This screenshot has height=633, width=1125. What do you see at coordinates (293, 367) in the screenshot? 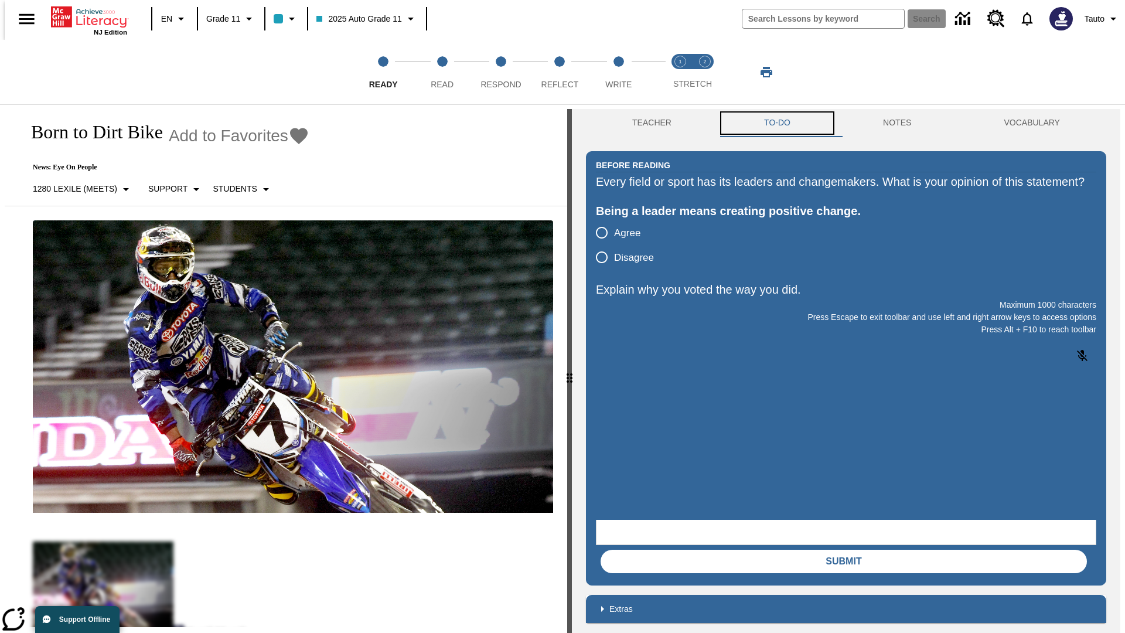
I see `img: Motocross racer James Stewart flies through the air on his dirt bike.` at bounding box center [293, 367].